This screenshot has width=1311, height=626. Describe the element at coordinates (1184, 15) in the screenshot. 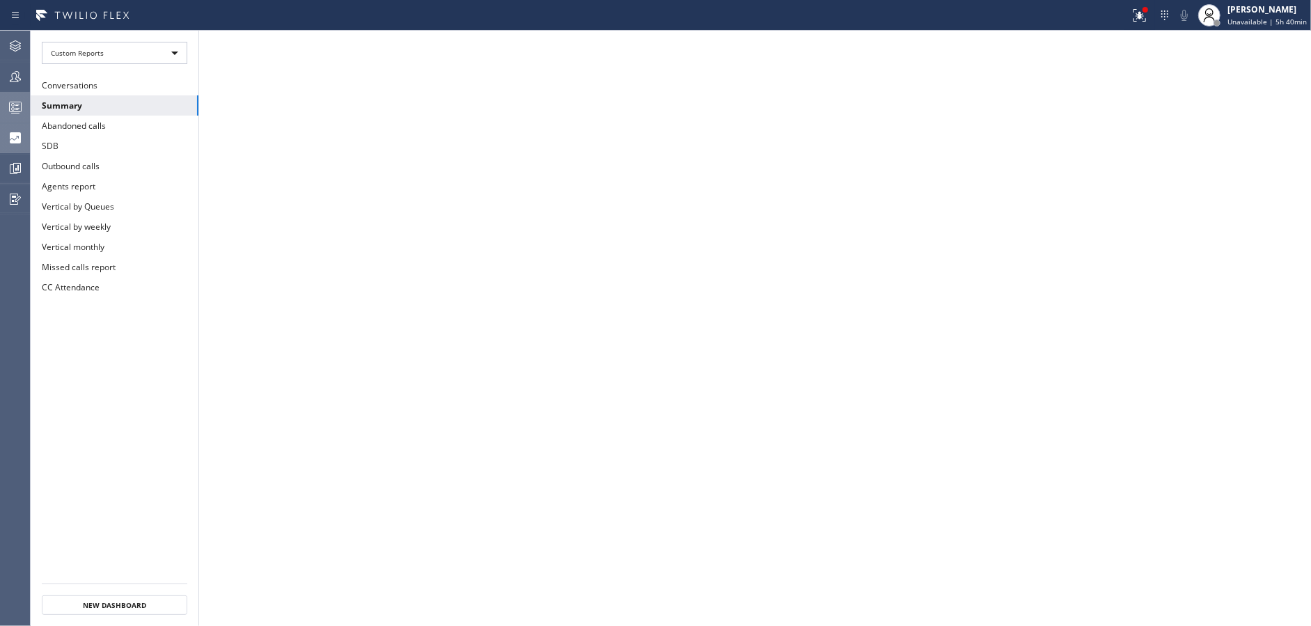

I see `button: Mute` at that location.